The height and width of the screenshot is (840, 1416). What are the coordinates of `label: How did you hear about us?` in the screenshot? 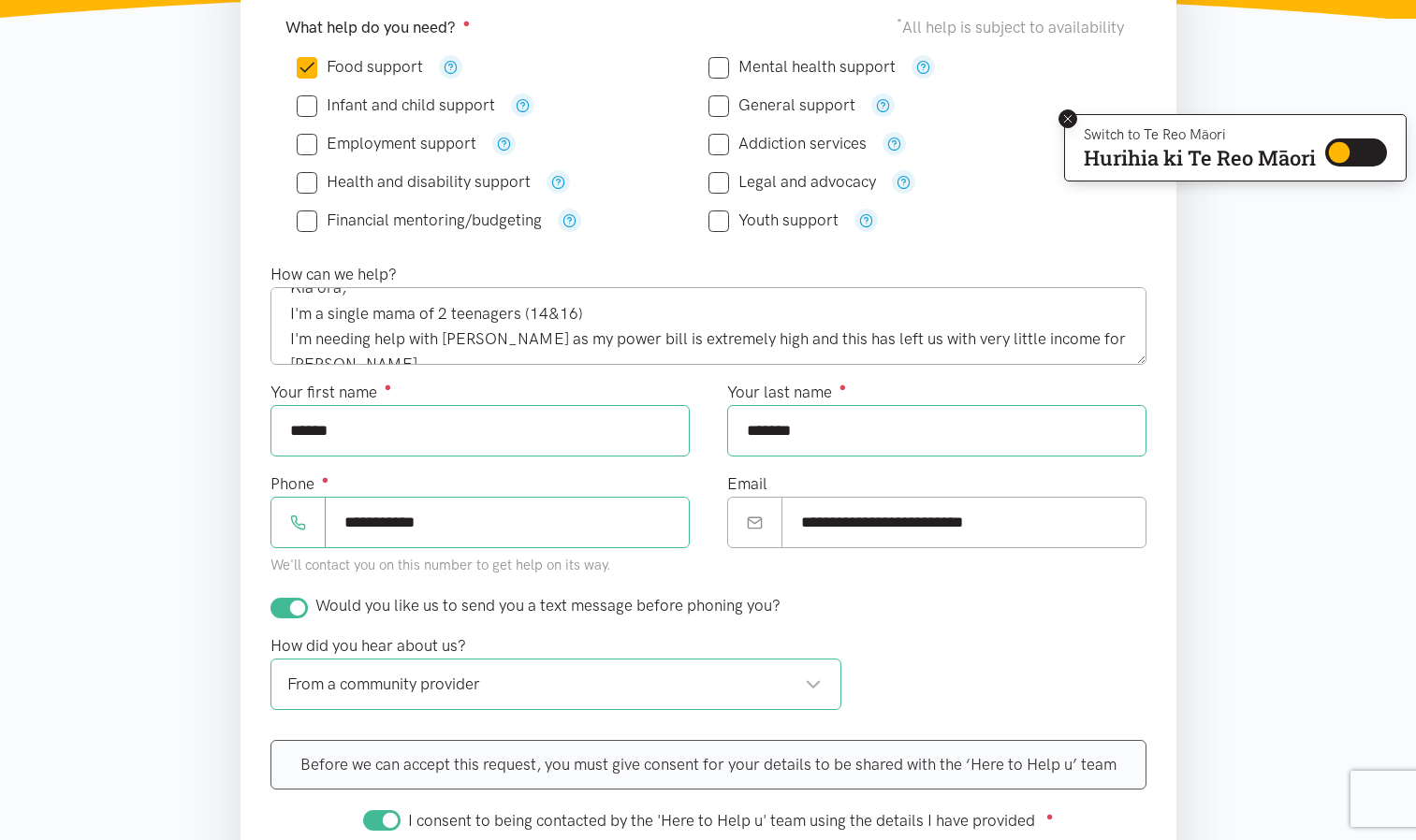 It's located at (367, 646).